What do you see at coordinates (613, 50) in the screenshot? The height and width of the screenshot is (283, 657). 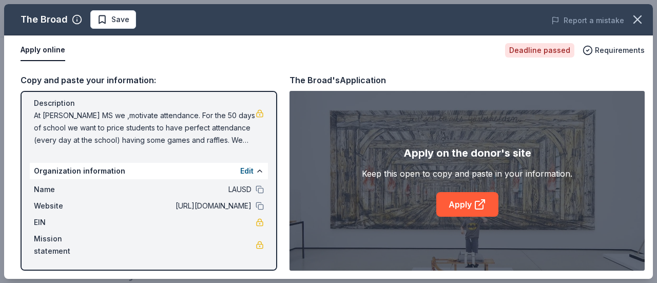 I see `button: Requirements` at bounding box center [613, 50].